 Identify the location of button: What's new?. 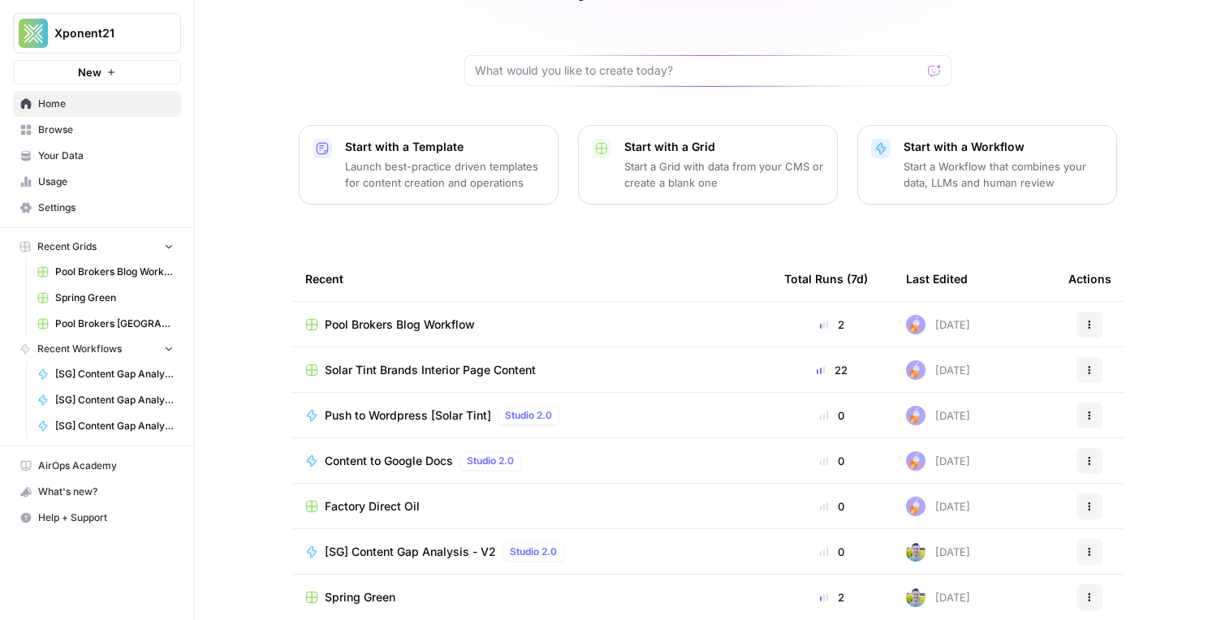
(97, 492).